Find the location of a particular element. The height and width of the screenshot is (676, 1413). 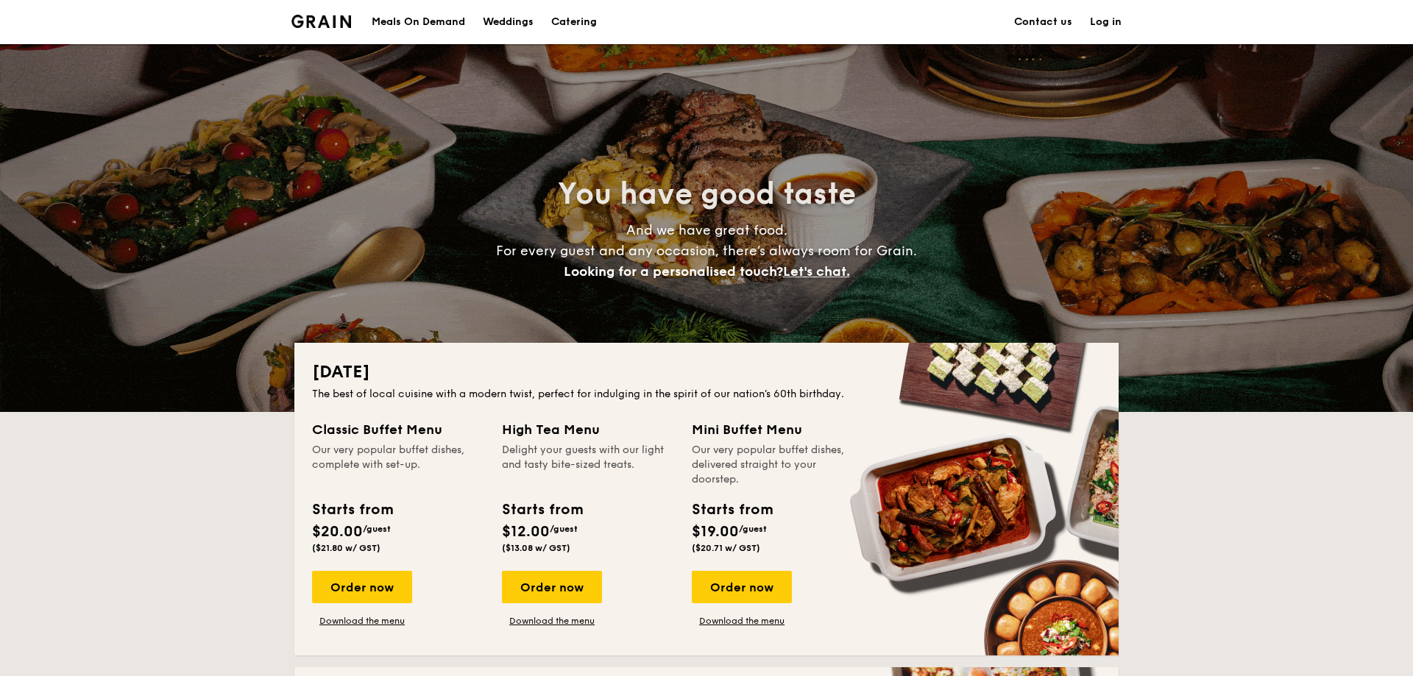

div: Mini Buffet Menu is located at coordinates (778, 430).